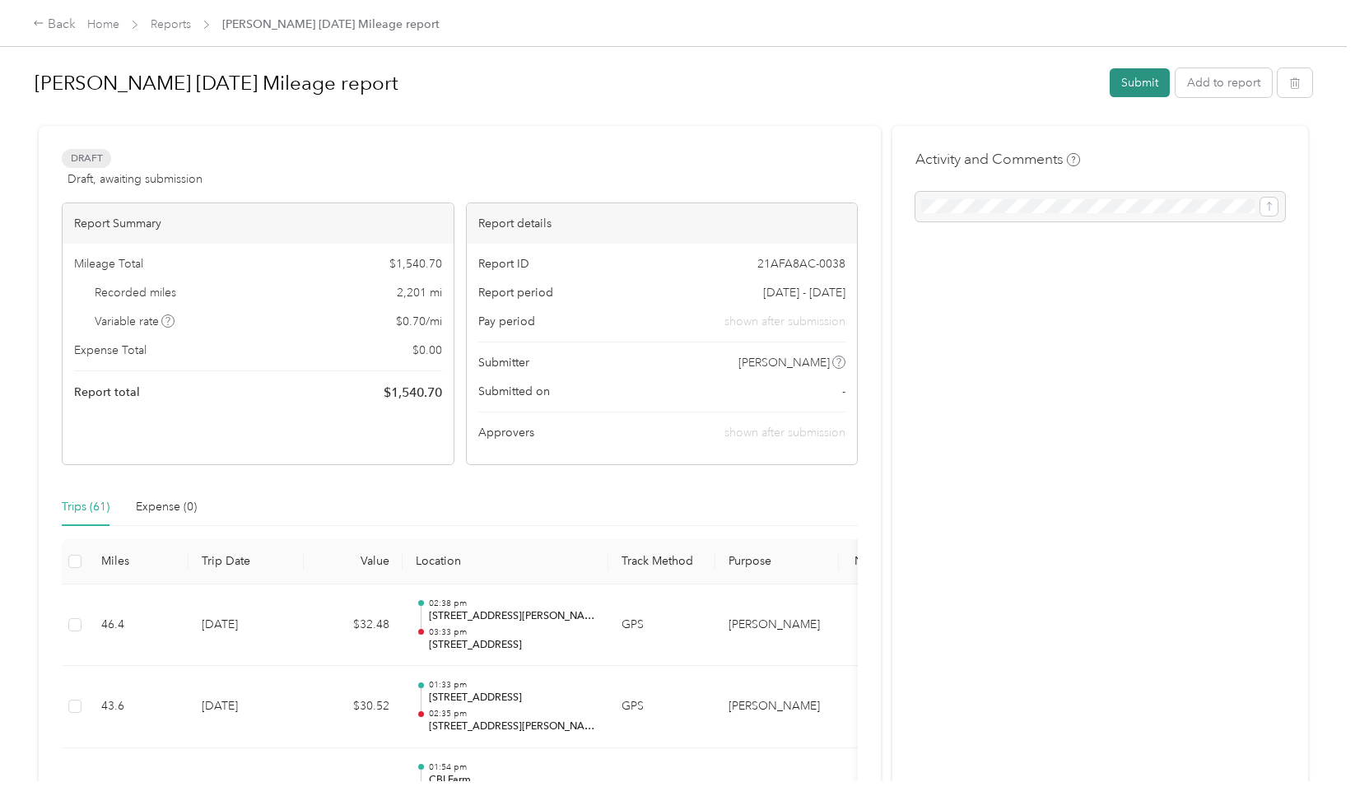 The height and width of the screenshot is (810, 1355). I want to click on span: Approvers, so click(506, 432).